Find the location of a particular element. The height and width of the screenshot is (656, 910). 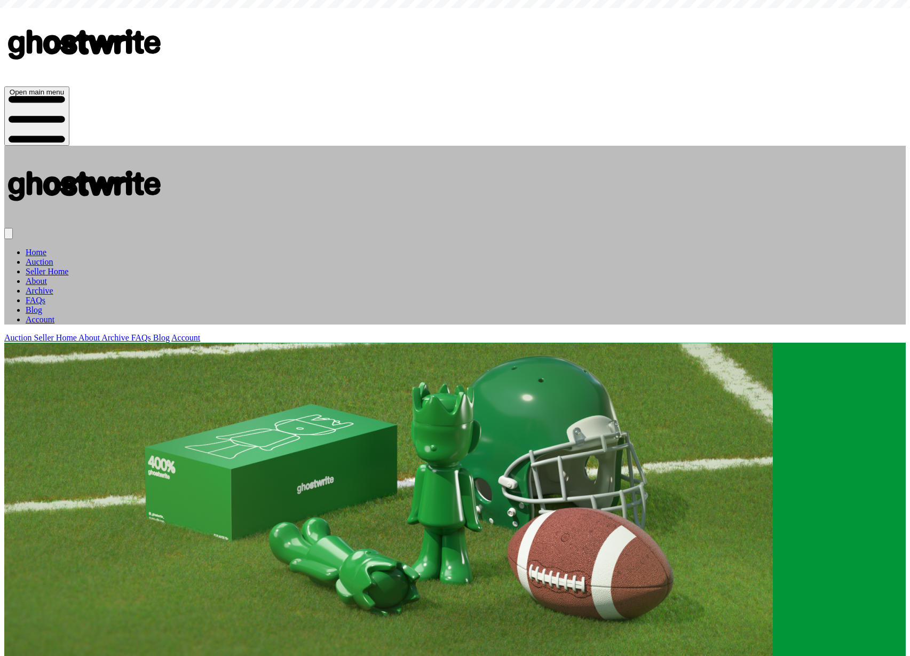

span: Home is located at coordinates (36, 252).